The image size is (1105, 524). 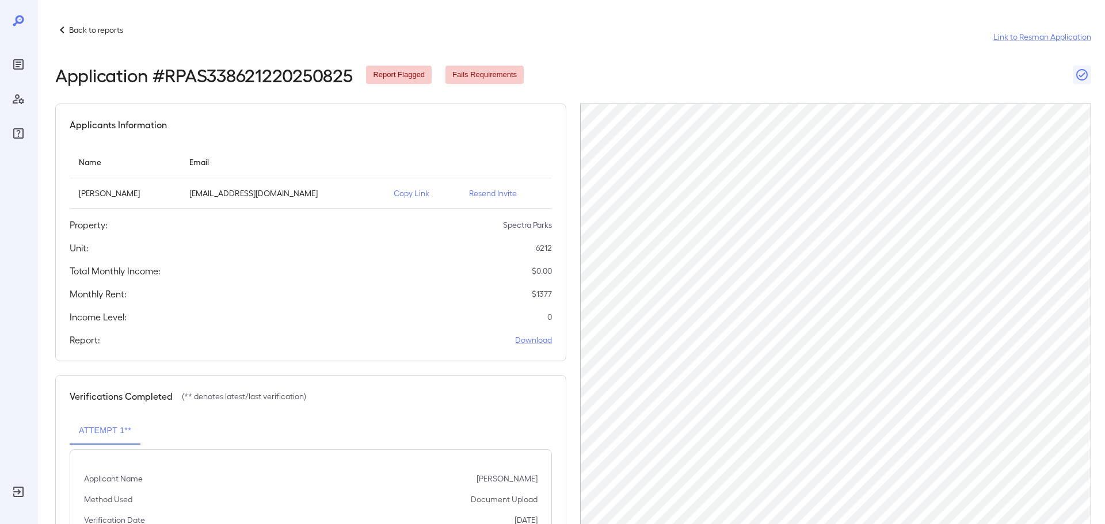 I want to click on p: (** denotes latest/last verification), so click(x=244, y=397).